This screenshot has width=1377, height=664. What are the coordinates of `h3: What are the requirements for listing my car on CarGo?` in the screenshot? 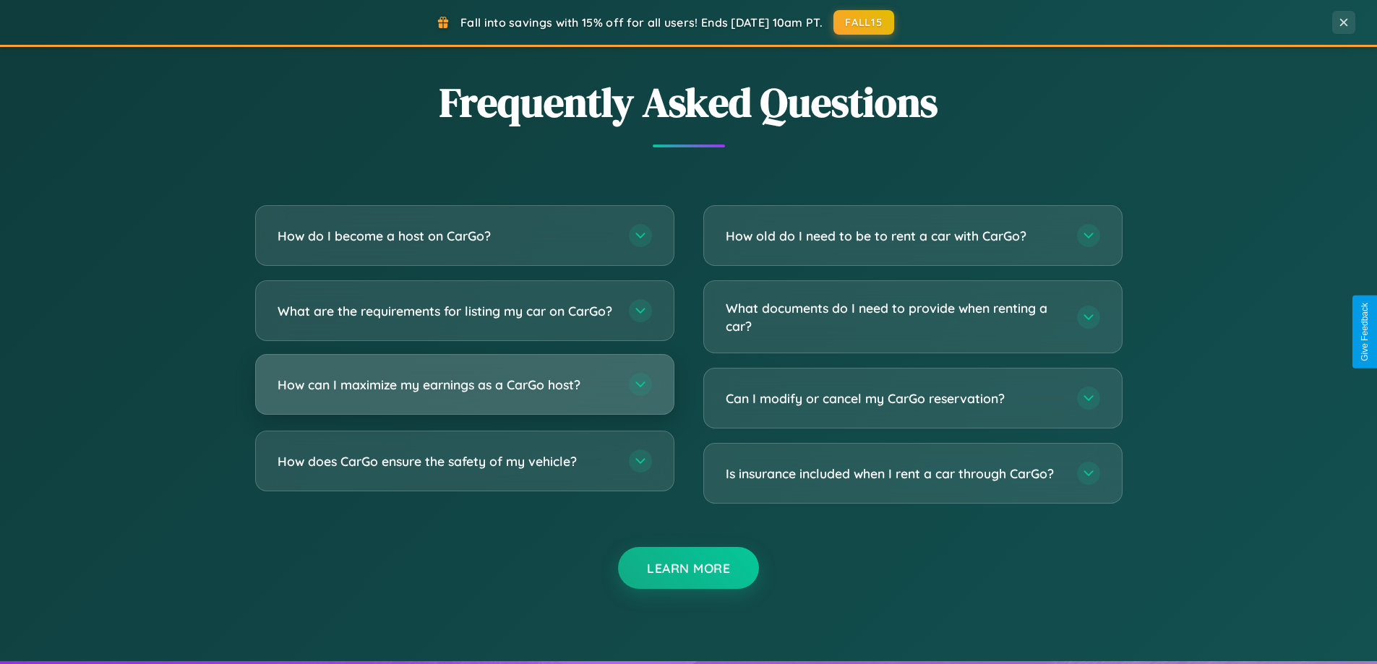 It's located at (446, 311).